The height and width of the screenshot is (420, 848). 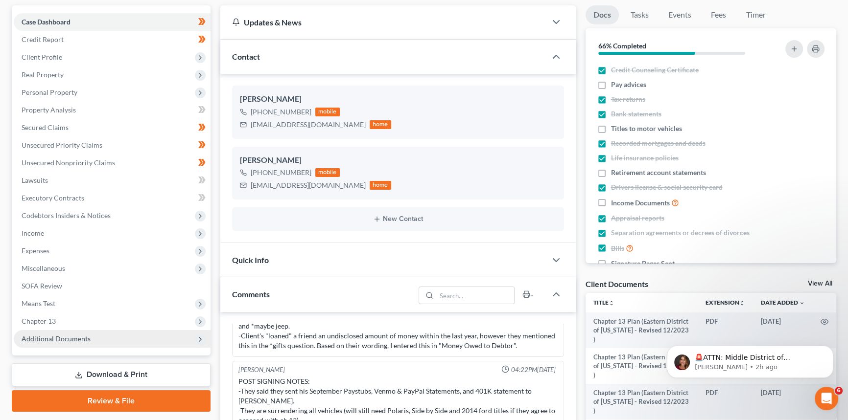 What do you see at coordinates (112, 181) in the screenshot?
I see `a: Lawsuits` at bounding box center [112, 181].